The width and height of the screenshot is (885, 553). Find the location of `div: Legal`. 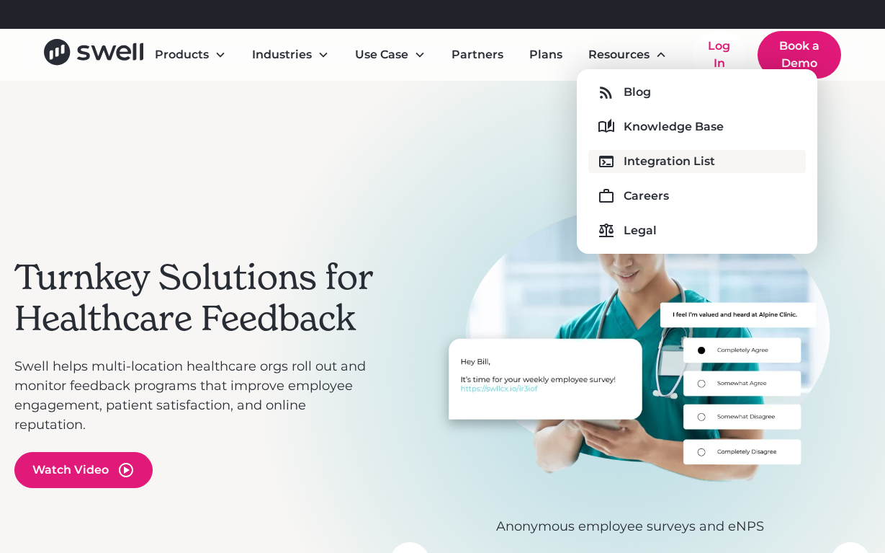

div: Legal is located at coordinates (640, 231).